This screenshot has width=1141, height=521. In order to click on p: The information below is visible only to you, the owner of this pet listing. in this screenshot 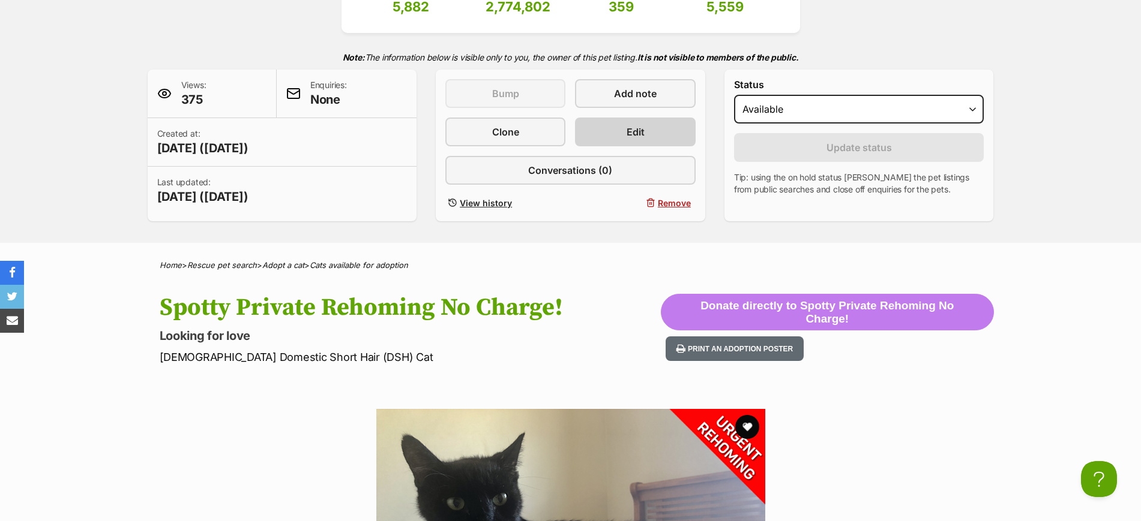, I will do `click(571, 57)`.